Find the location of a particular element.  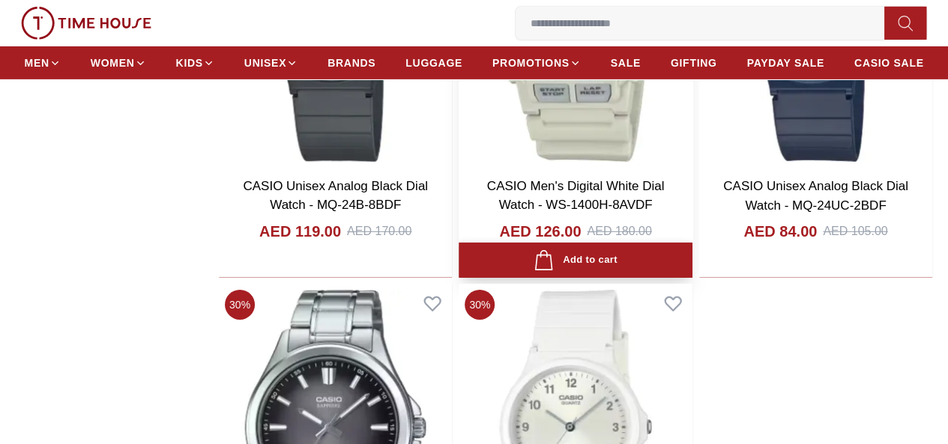

span: WOMEN is located at coordinates (112, 63).